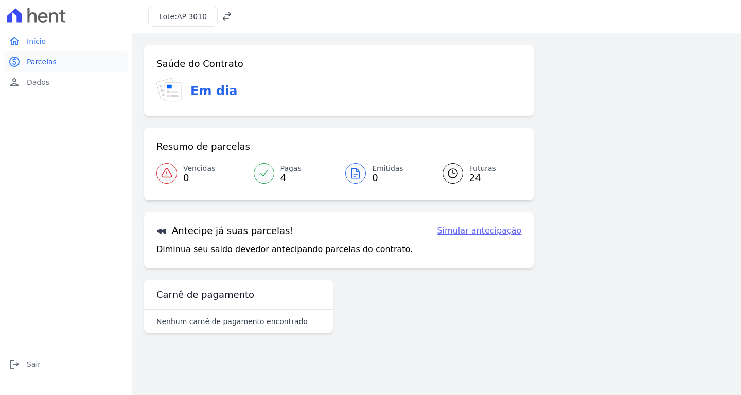 The height and width of the screenshot is (395, 741). I want to click on h3: Em dia, so click(213, 91).